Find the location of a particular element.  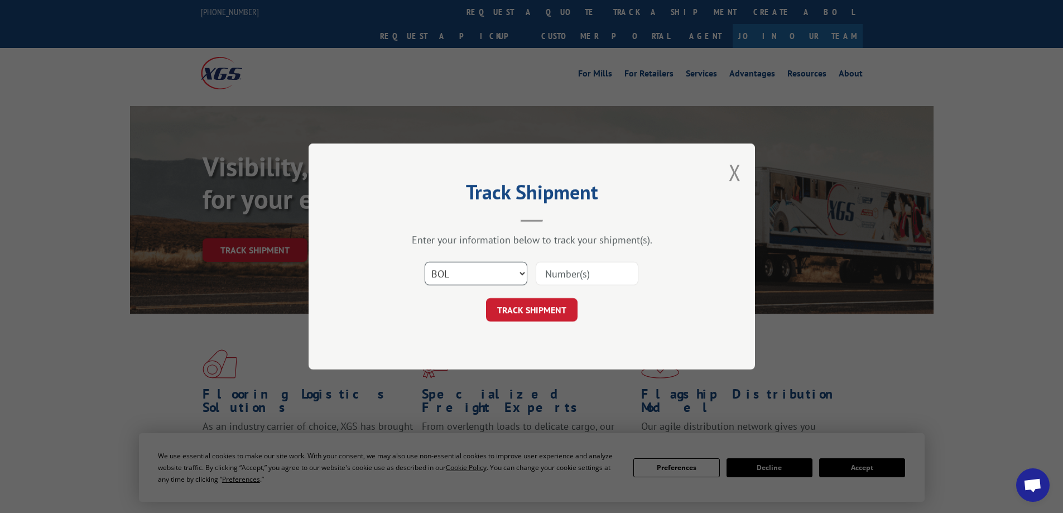

input: Number(s) is located at coordinates (587, 273).